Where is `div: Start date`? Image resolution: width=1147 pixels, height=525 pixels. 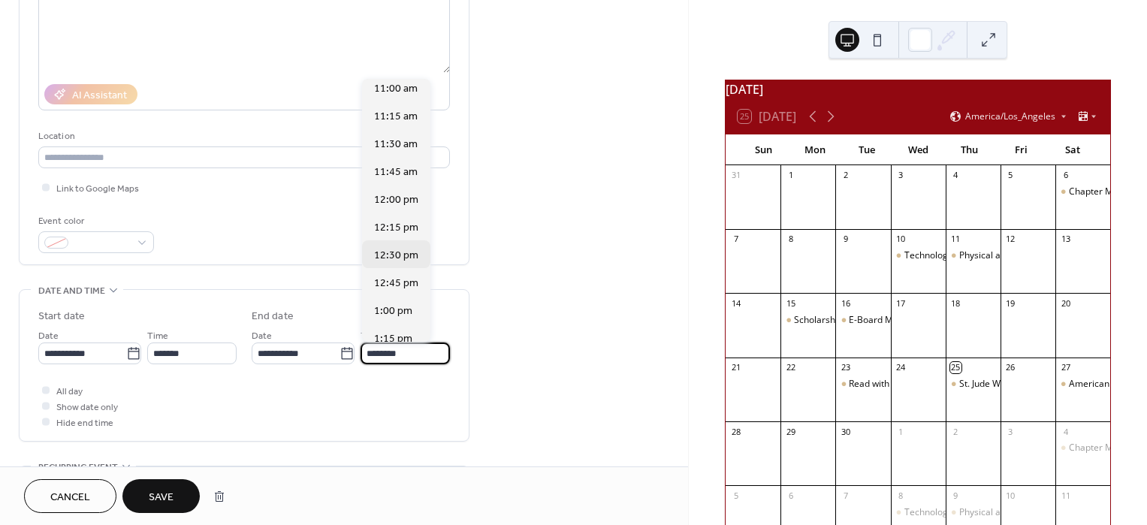 div: Start date is located at coordinates (62, 316).